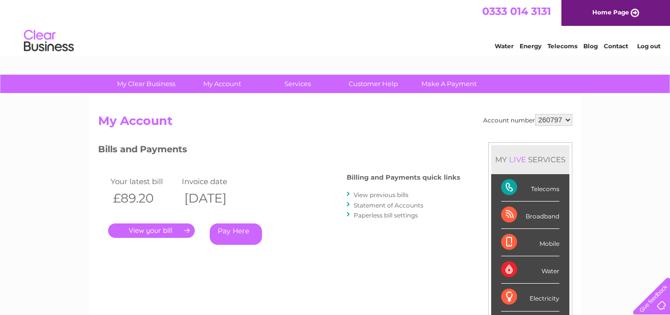 The image size is (670, 315). I want to click on a: Water, so click(504, 46).